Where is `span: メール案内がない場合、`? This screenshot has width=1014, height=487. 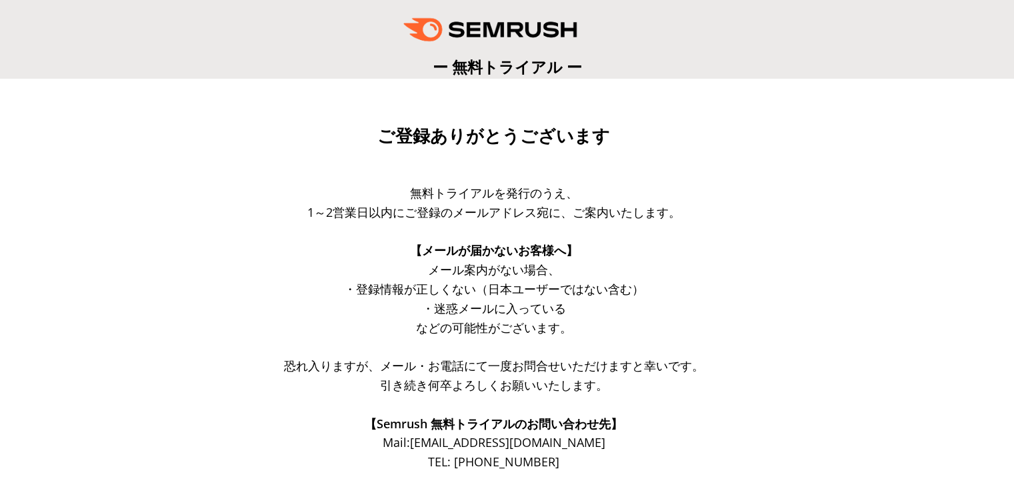 span: メール案内がない場合、 is located at coordinates (494, 269).